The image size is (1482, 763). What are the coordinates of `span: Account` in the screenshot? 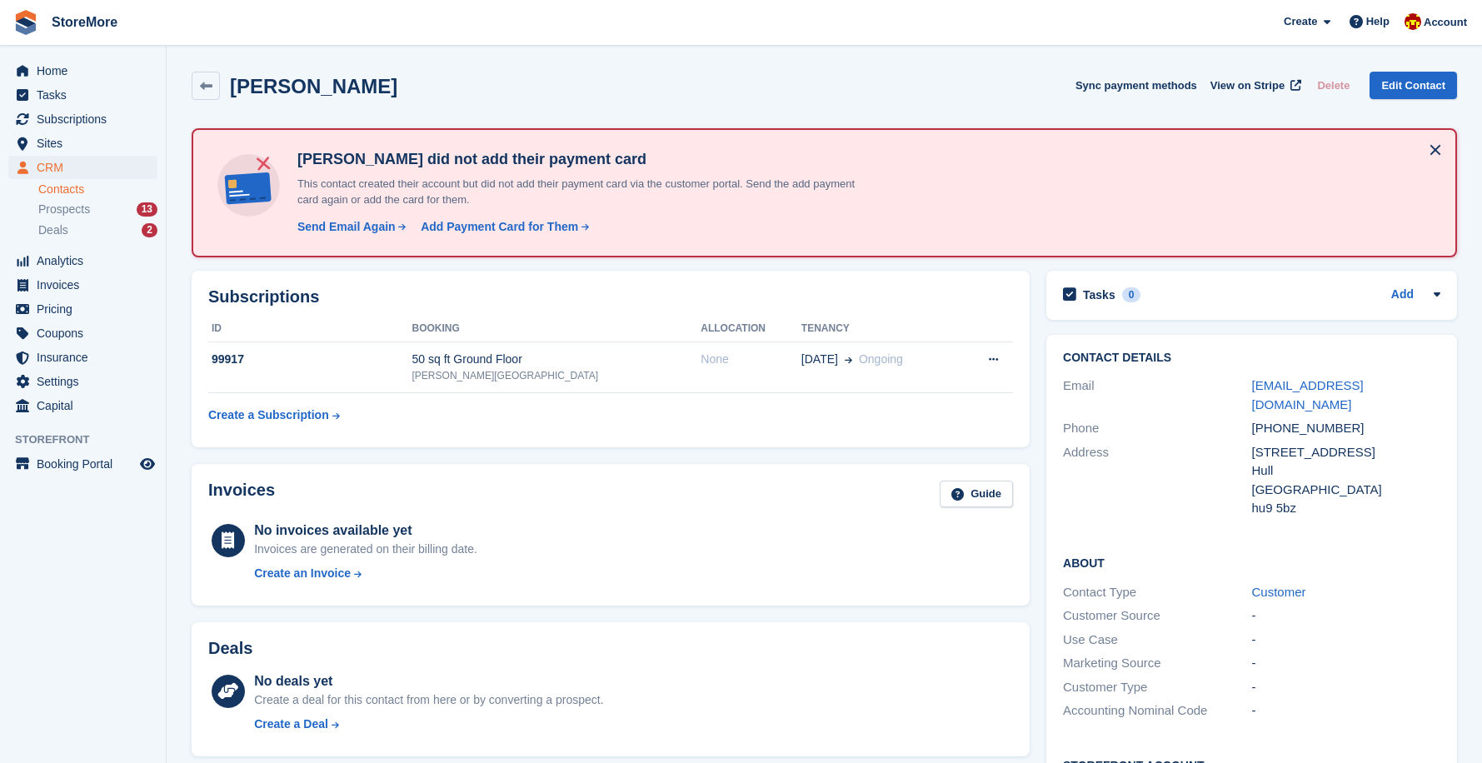 It's located at (1446, 22).